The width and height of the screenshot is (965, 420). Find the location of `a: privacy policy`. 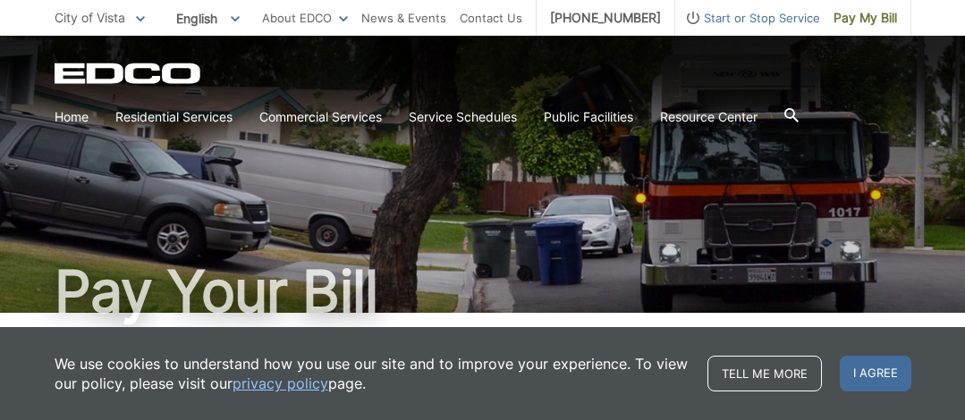

a: privacy policy is located at coordinates (280, 384).